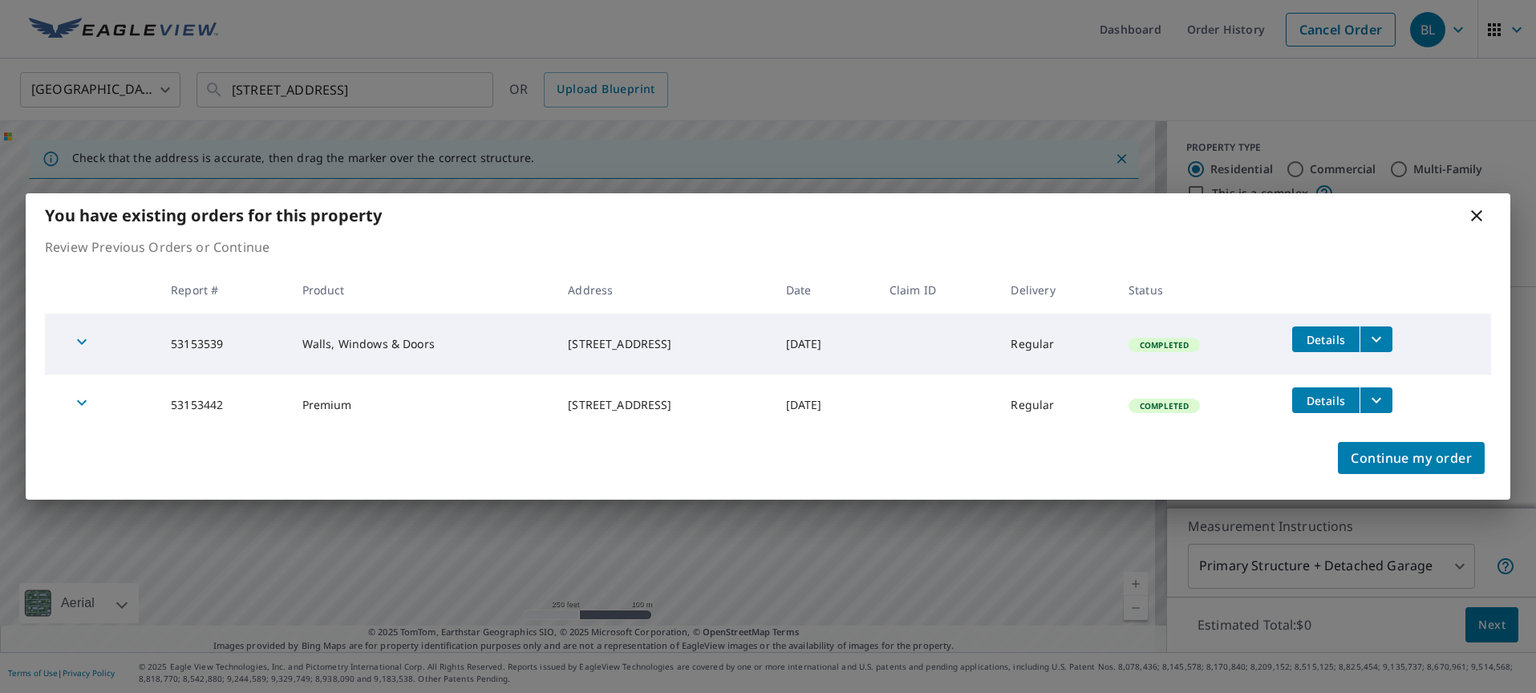 This screenshot has height=693, width=1536. Describe the element at coordinates (1411, 458) in the screenshot. I see `button: Continue my order` at that location.